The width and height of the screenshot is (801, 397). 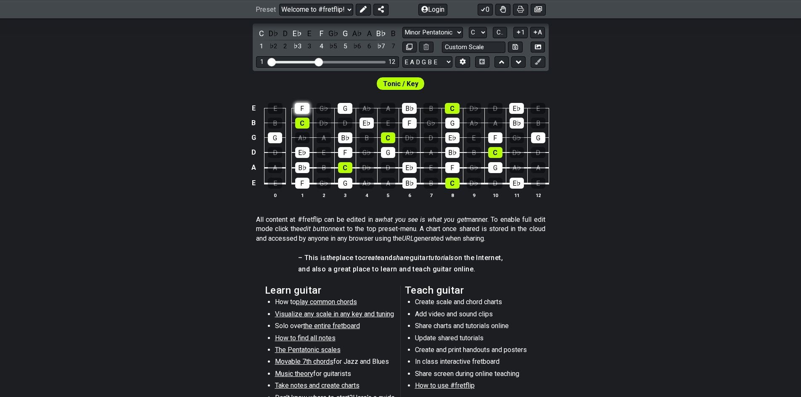 What do you see at coordinates (335, 376) in the screenshot?
I see `li: for guitarists` at bounding box center [335, 376].